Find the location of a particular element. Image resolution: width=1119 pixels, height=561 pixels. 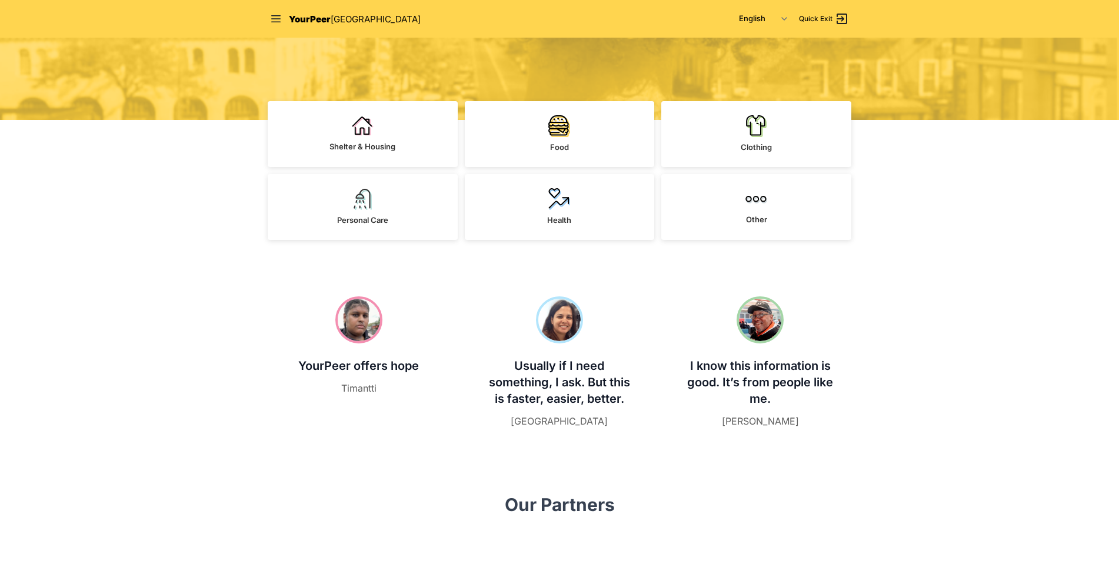

a: Quick Exit is located at coordinates (824, 19).